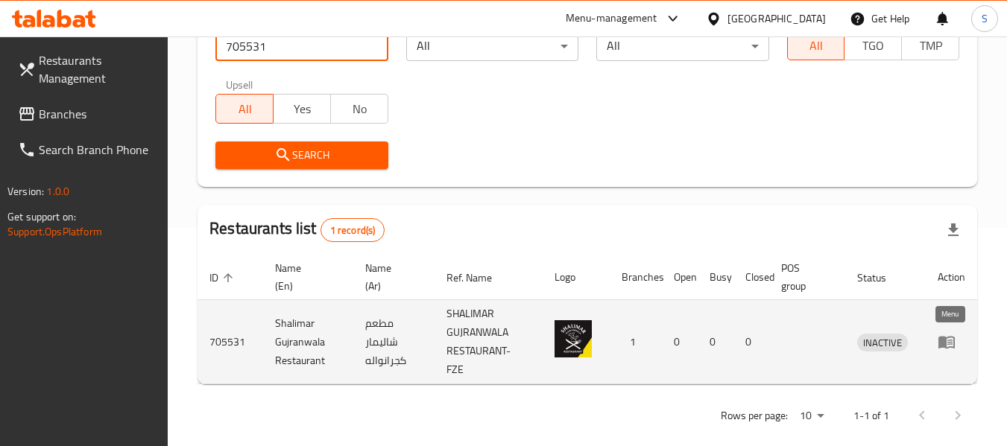 This screenshot has width=1007, height=446. Describe the element at coordinates (302, 109) in the screenshot. I see `button: Yes` at that location.